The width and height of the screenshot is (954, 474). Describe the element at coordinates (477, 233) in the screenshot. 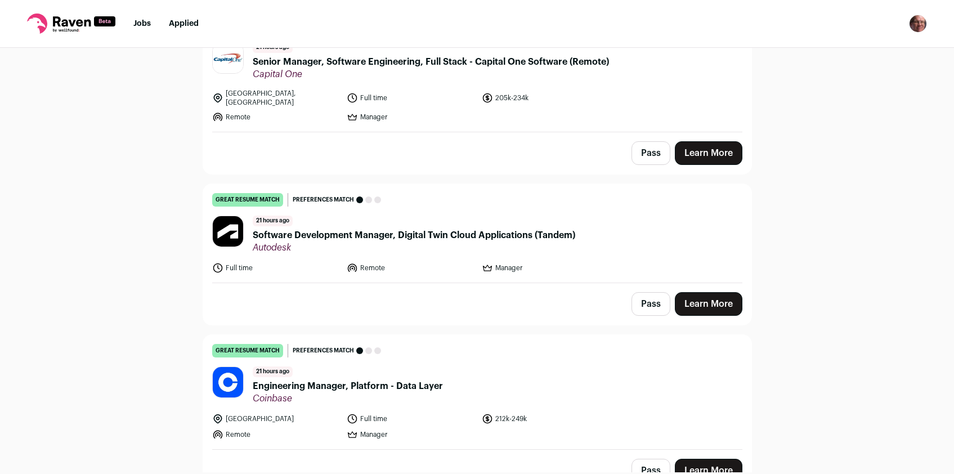

I see `a: great resume match Preferences match 21 hours ago Software Development Manager, Digital Twin Clou...` at that location.